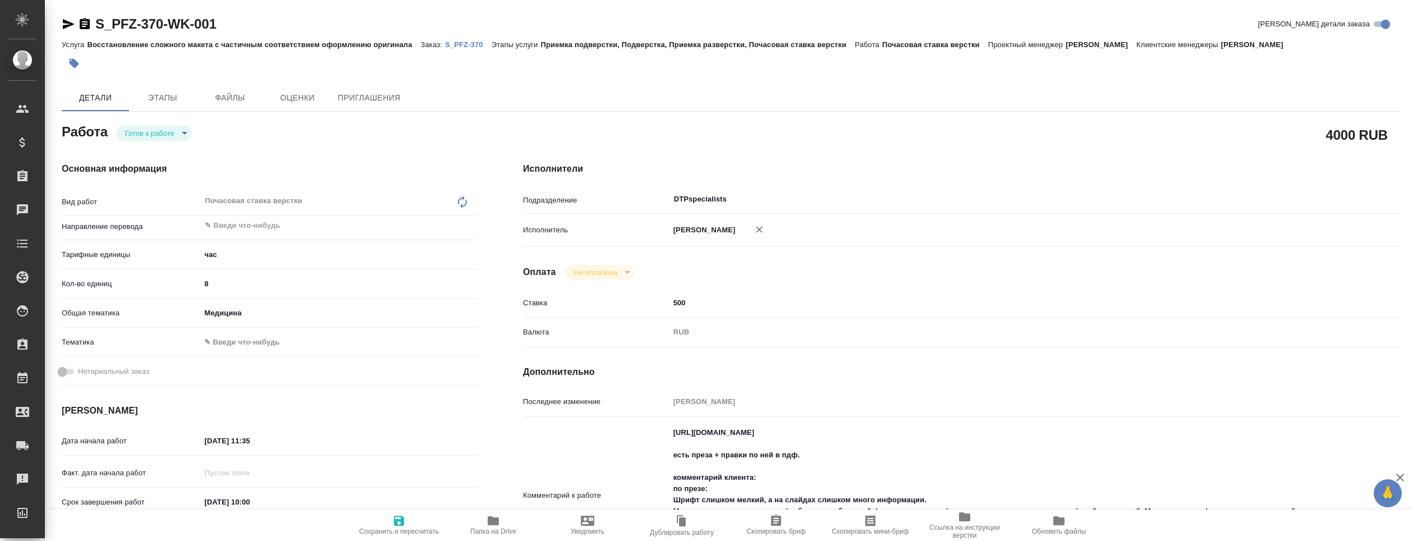 This screenshot has width=1413, height=541. Describe the element at coordinates (1357, 135) in the screenshot. I see `h2: 4000 RUB` at that location.